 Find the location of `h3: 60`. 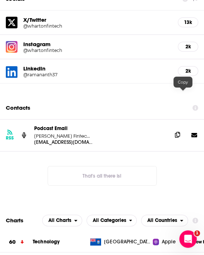

h3: 60 is located at coordinates (12, 242).